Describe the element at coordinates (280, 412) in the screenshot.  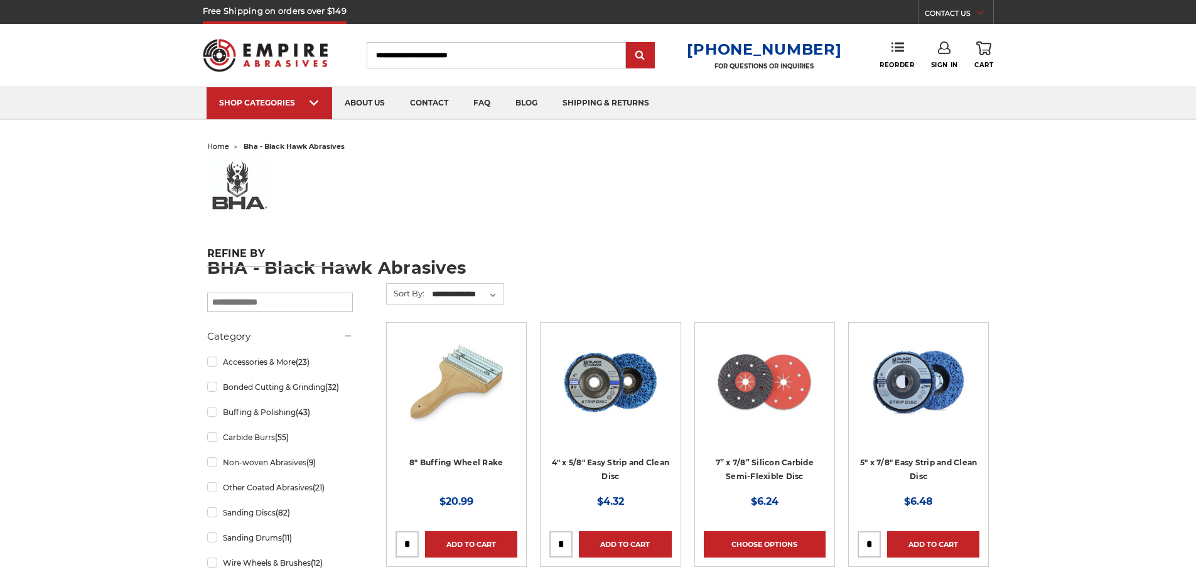
I see `a: Buffing & Polishing(43)` at that location.